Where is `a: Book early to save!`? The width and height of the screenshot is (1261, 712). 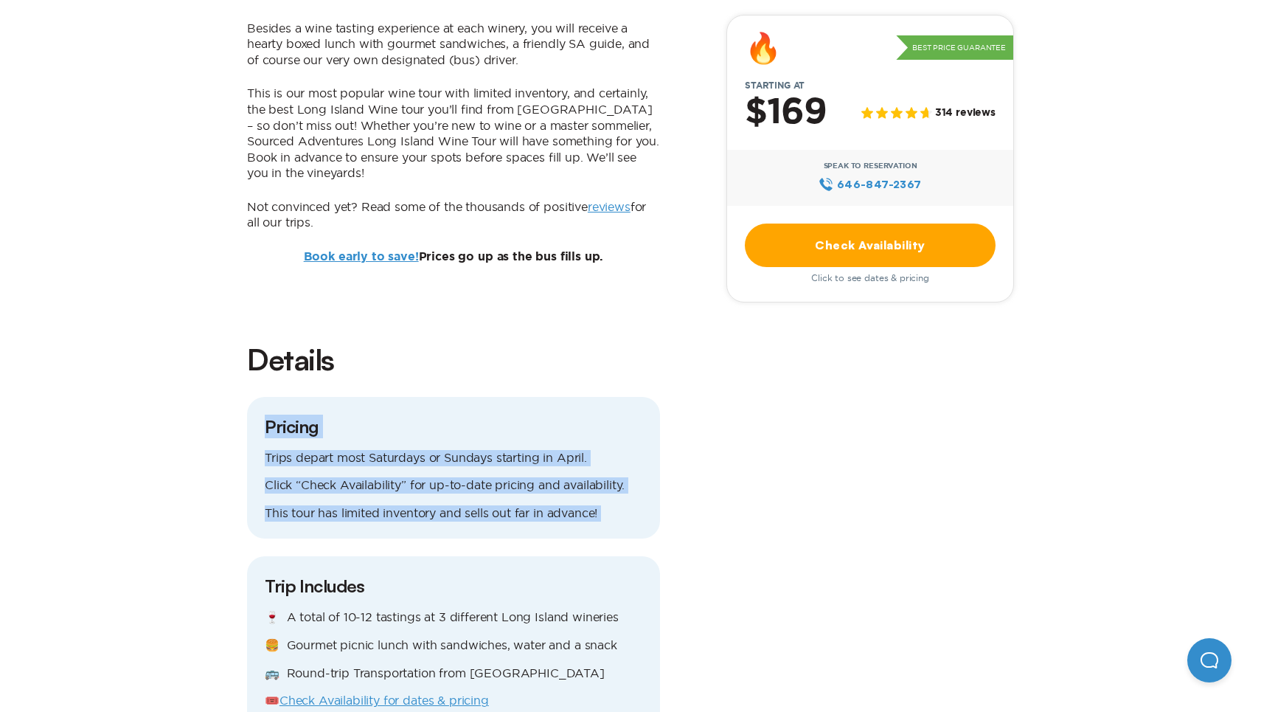
a: Book early to save! is located at coordinates (361, 257).